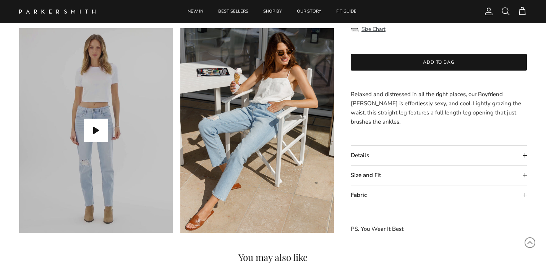 The width and height of the screenshot is (546, 272). What do you see at coordinates (438, 229) in the screenshot?
I see `p: PS. You Wear It Best` at bounding box center [438, 229].